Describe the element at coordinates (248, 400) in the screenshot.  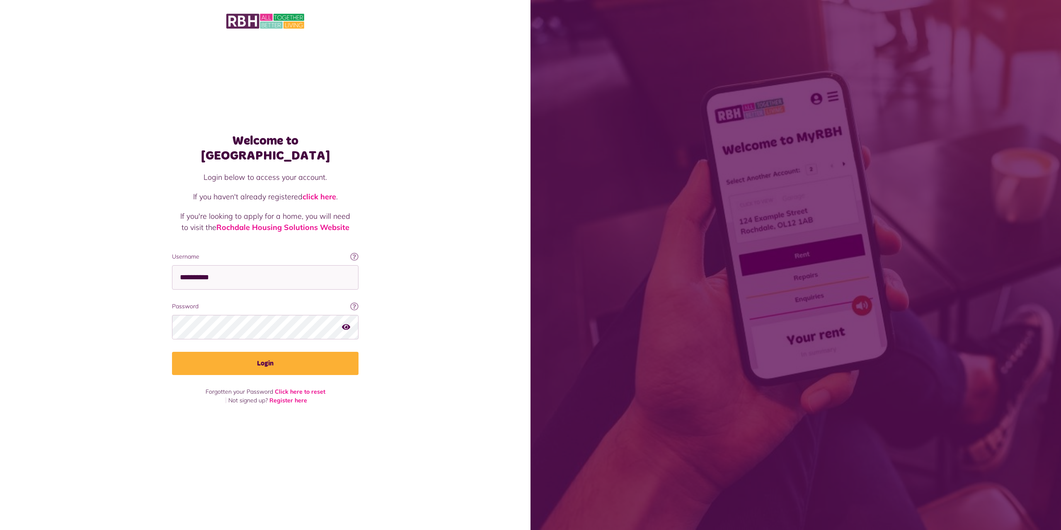
I see `span: Not signed up?` at that location.